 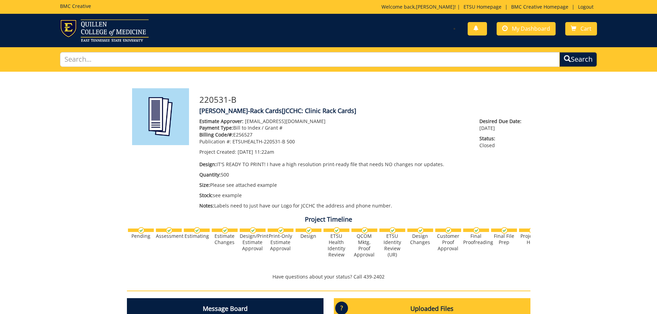 What do you see at coordinates (336, 246) in the screenshot?
I see `div: ETSU Health Identity Review` at bounding box center [336, 246].